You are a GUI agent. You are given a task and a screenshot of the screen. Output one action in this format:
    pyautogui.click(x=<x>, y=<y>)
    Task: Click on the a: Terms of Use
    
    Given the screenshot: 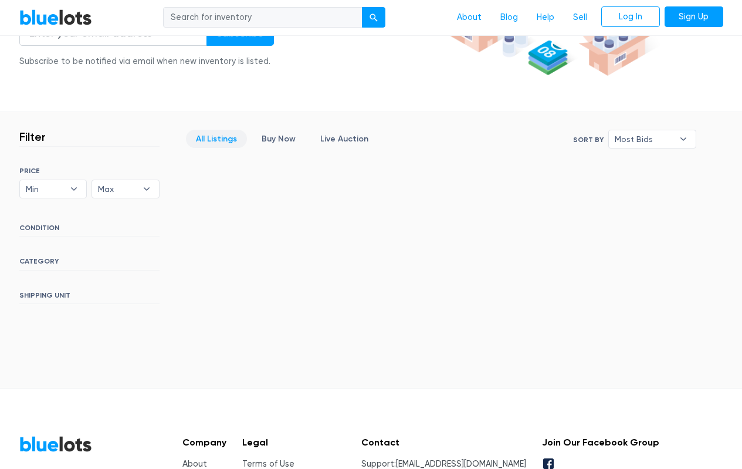 What is the action you would take?
    pyautogui.click(x=268, y=463)
    